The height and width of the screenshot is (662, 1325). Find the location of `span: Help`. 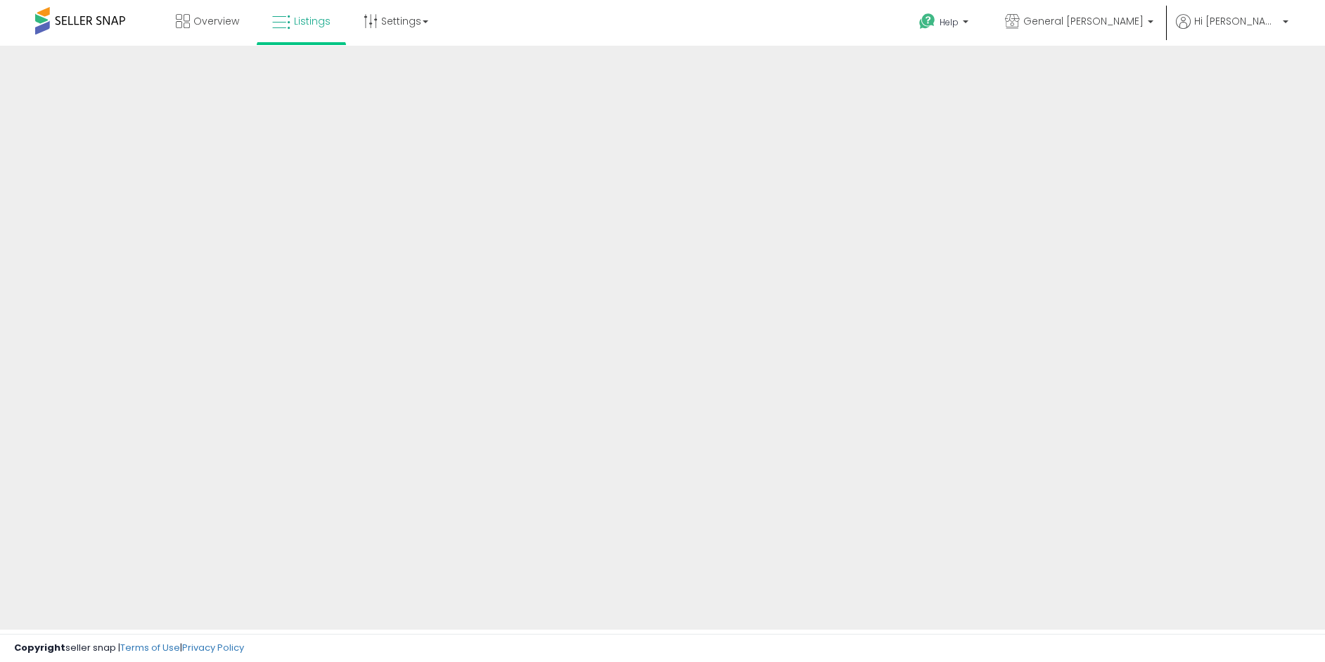

span: Help is located at coordinates (948, 22).